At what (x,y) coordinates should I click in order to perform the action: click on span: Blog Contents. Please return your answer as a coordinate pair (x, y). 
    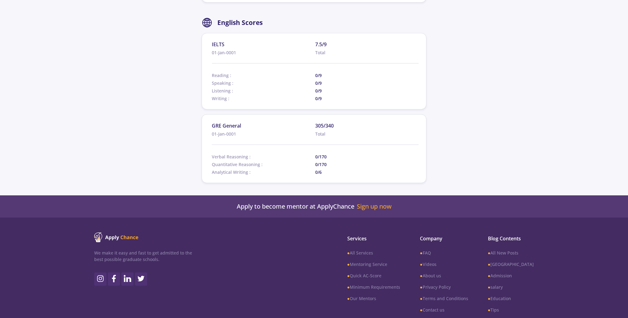
    Looking at the image, I should click on (511, 238).